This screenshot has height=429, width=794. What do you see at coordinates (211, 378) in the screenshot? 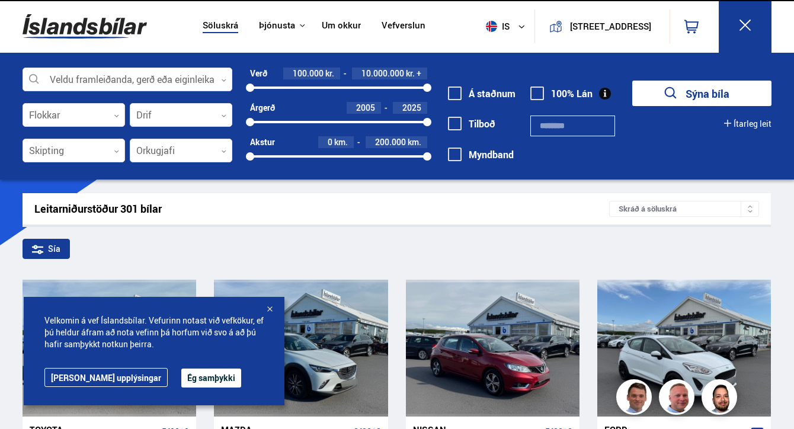
I see `button: Ég samþykki` at bounding box center [211, 378].